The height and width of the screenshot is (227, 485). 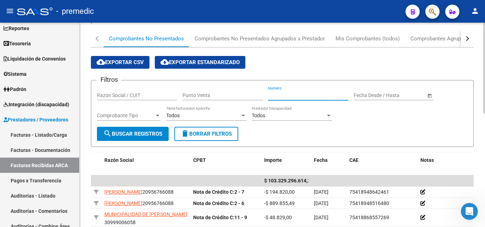 I want to click on span: - premedic, so click(x=75, y=11).